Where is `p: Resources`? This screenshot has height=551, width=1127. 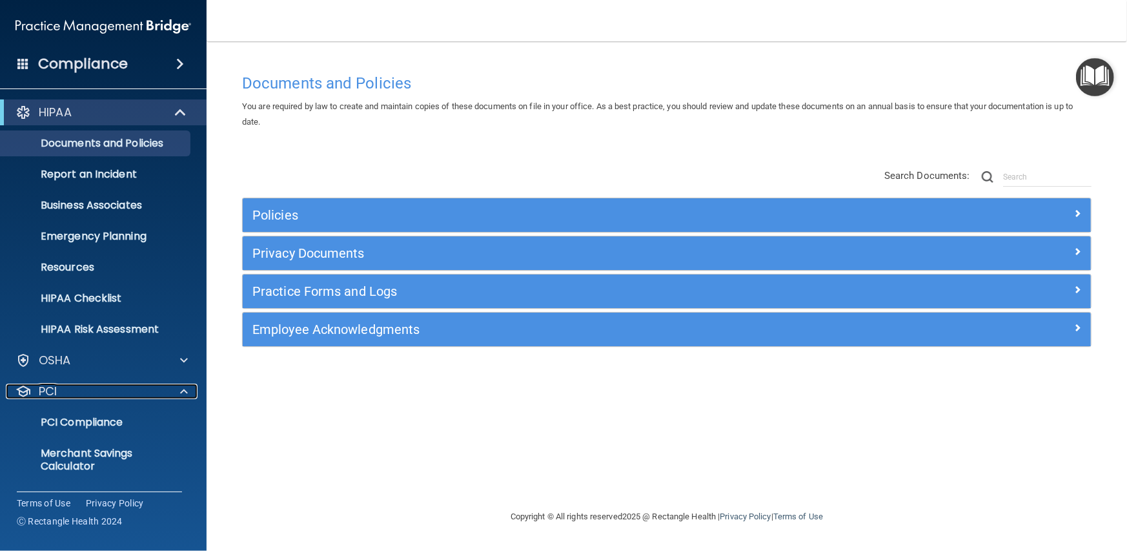
p: Resources is located at coordinates (96, 267).